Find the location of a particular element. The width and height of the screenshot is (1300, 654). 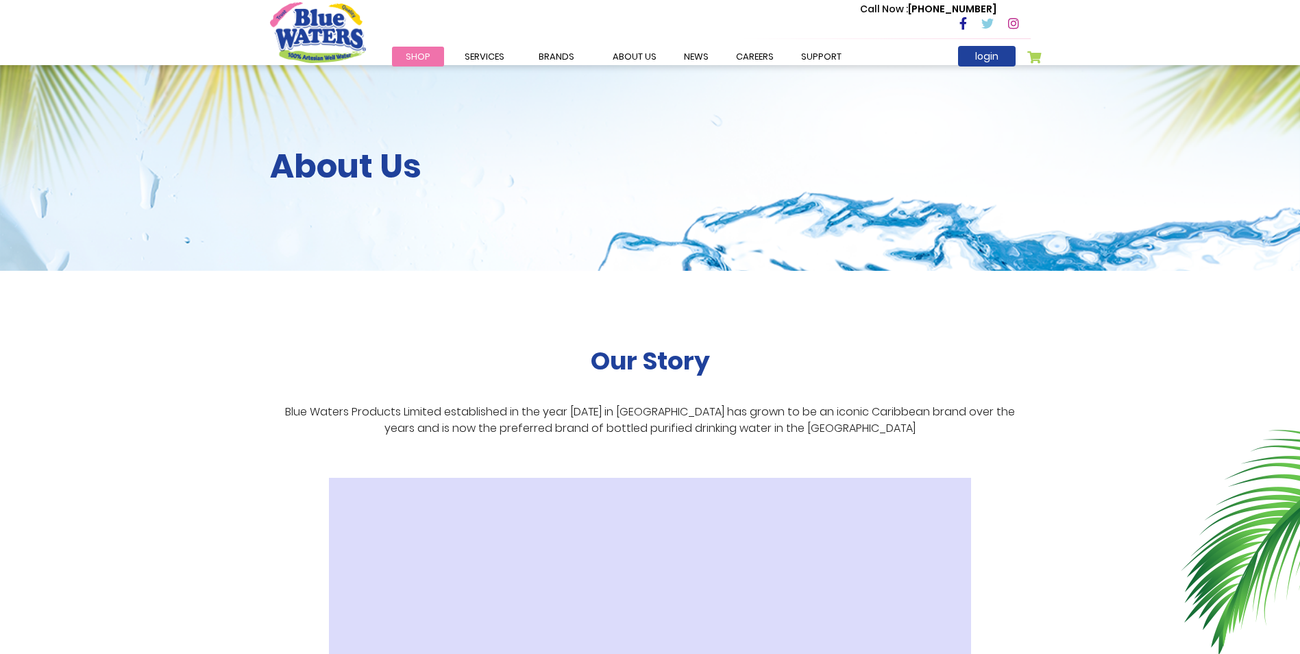

span: Brands is located at coordinates (556, 56).